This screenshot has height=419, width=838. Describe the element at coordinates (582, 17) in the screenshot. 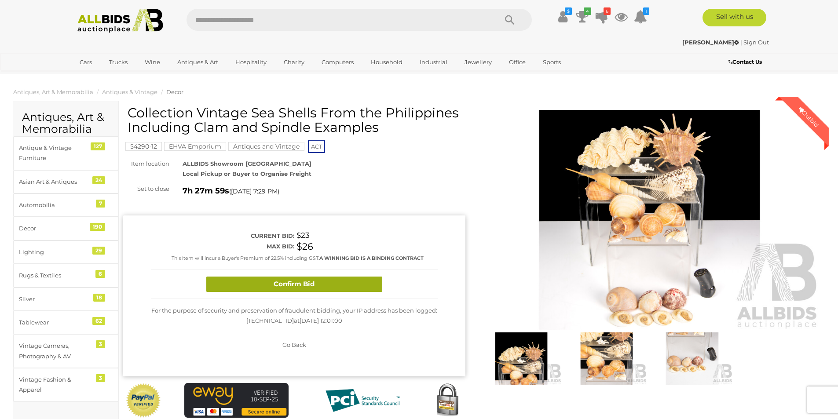

I see `a: 4` at that location.